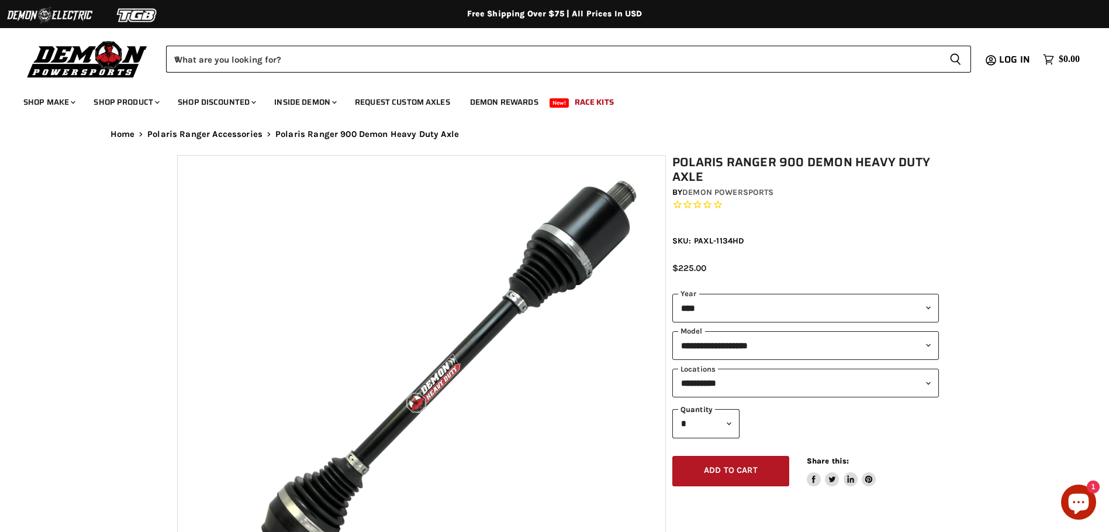 The image size is (1109, 532). I want to click on img: Demon Electric Logo 2, so click(50, 15).